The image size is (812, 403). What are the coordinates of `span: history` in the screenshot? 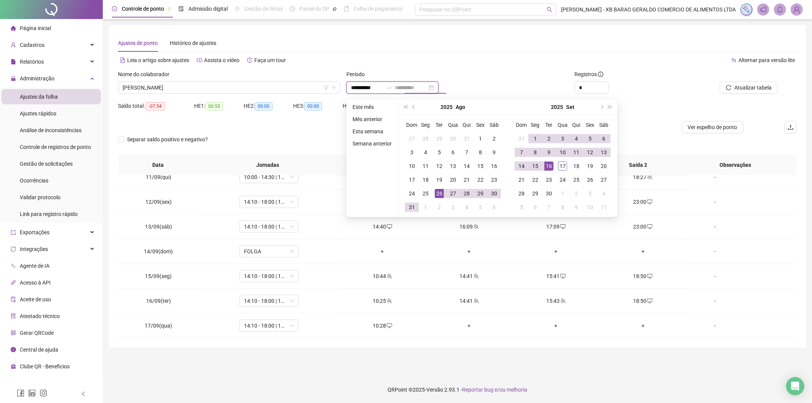 It's located at (250, 60).